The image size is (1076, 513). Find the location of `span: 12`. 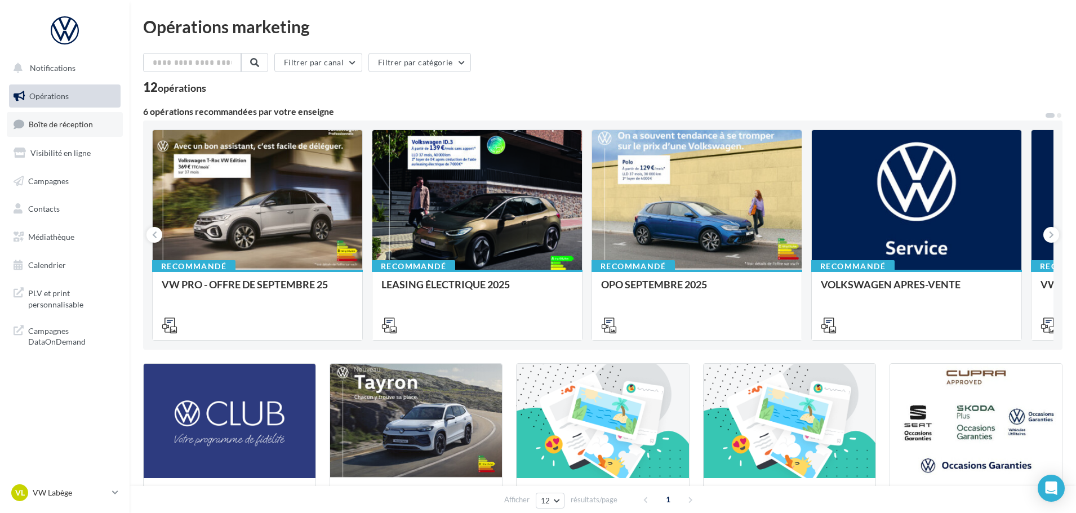

span: 12 is located at coordinates (546, 501).